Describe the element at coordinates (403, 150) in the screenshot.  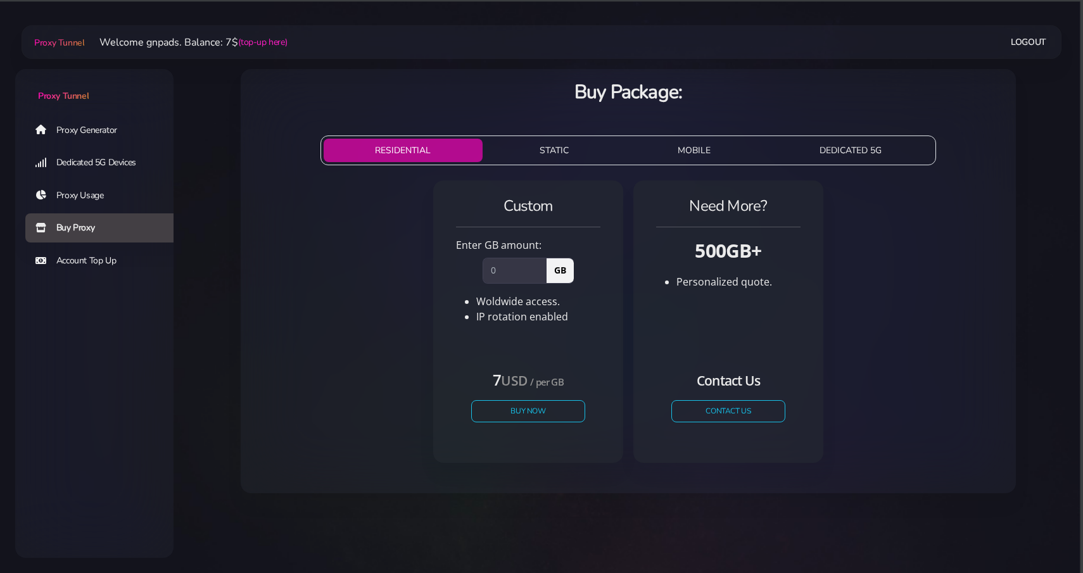
I see `button: RESIDENTIAL` at that location.